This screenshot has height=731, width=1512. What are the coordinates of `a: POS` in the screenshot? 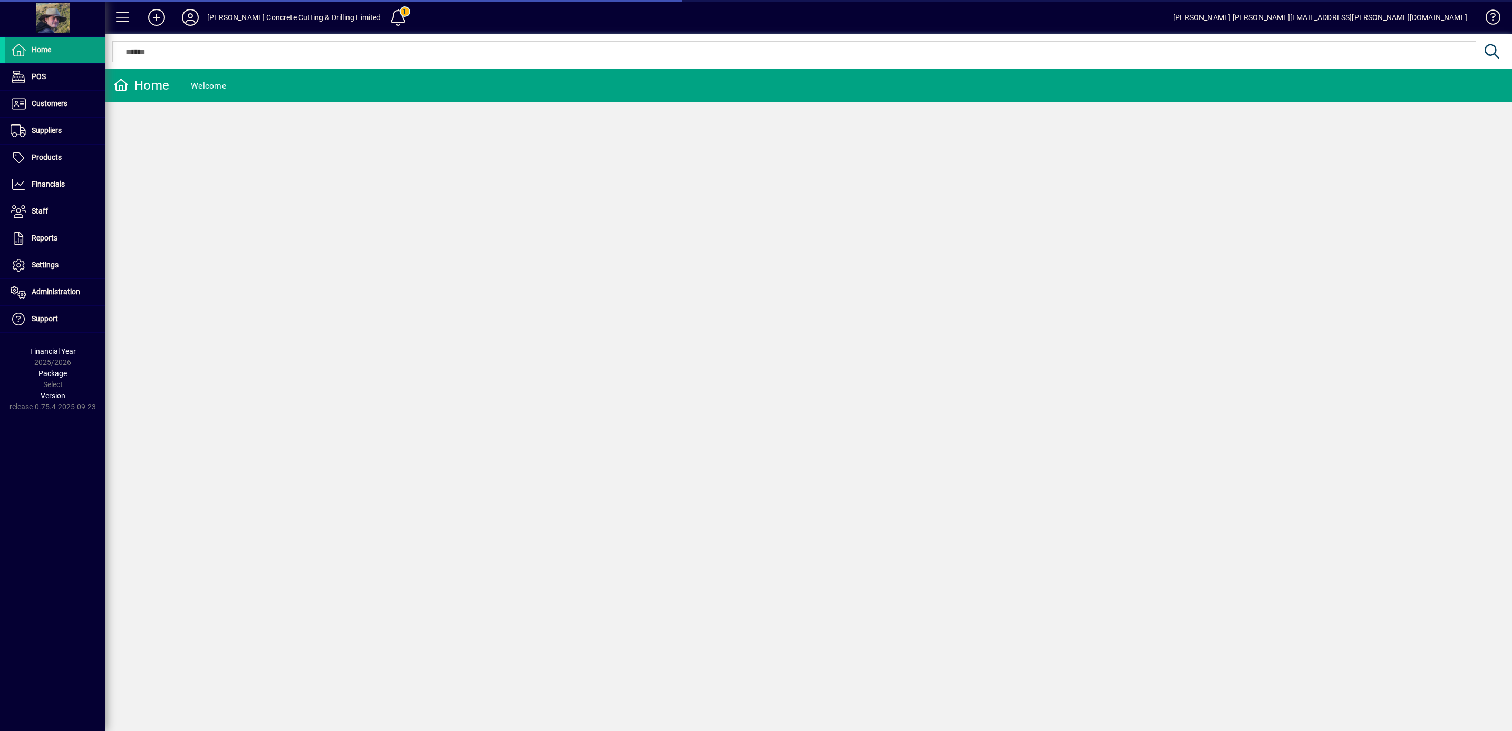 It's located at (55, 77).